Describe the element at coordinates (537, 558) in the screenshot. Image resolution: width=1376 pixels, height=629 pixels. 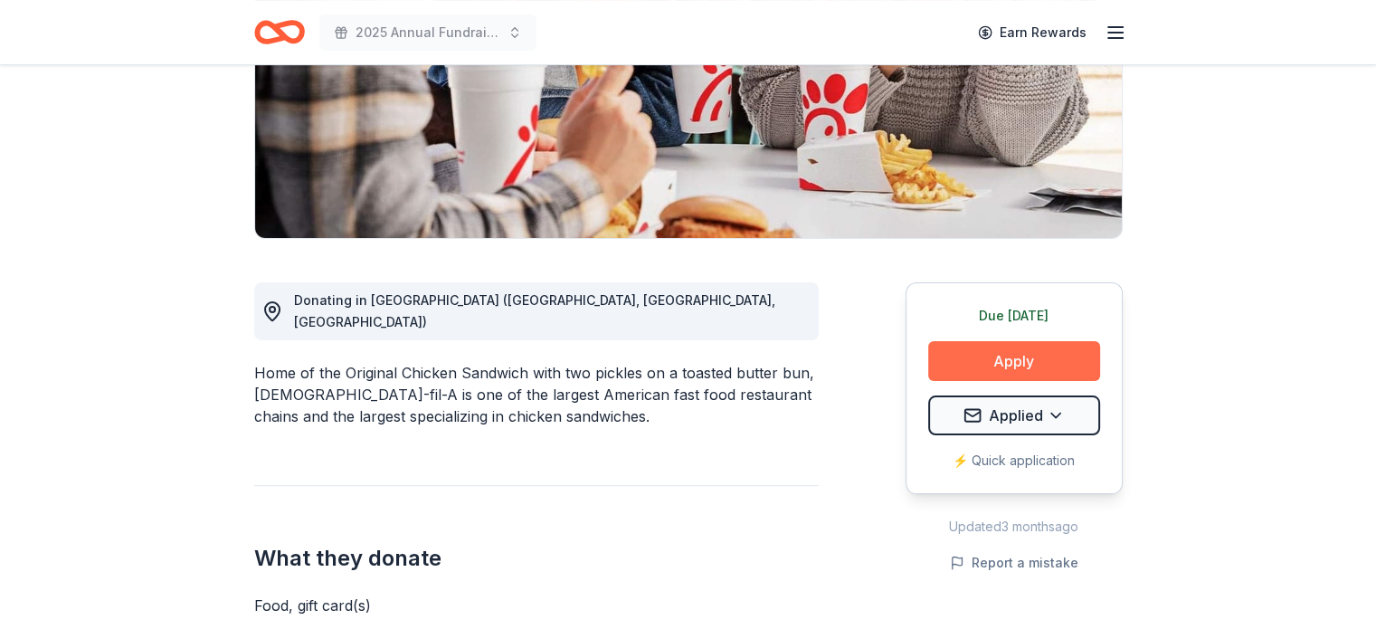
I see `h2: What they donate` at that location.